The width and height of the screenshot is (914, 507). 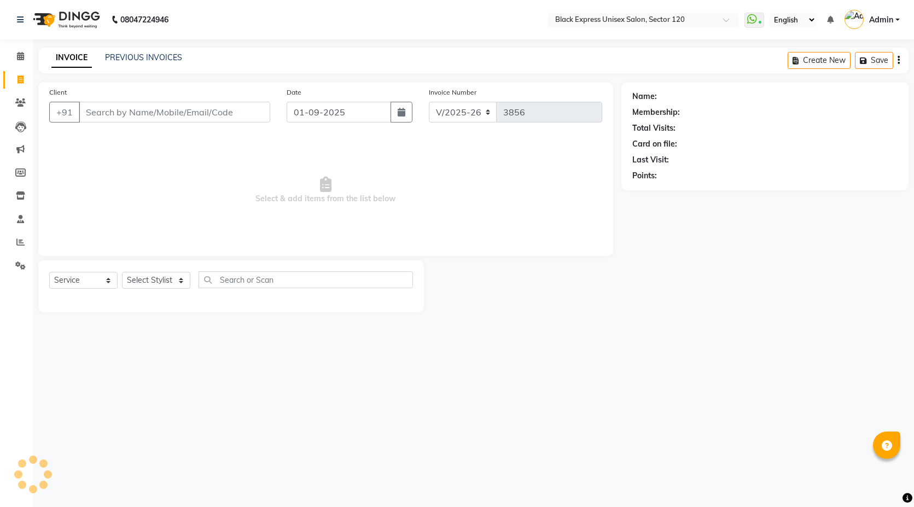 I want to click on span: Admin, so click(x=881, y=20).